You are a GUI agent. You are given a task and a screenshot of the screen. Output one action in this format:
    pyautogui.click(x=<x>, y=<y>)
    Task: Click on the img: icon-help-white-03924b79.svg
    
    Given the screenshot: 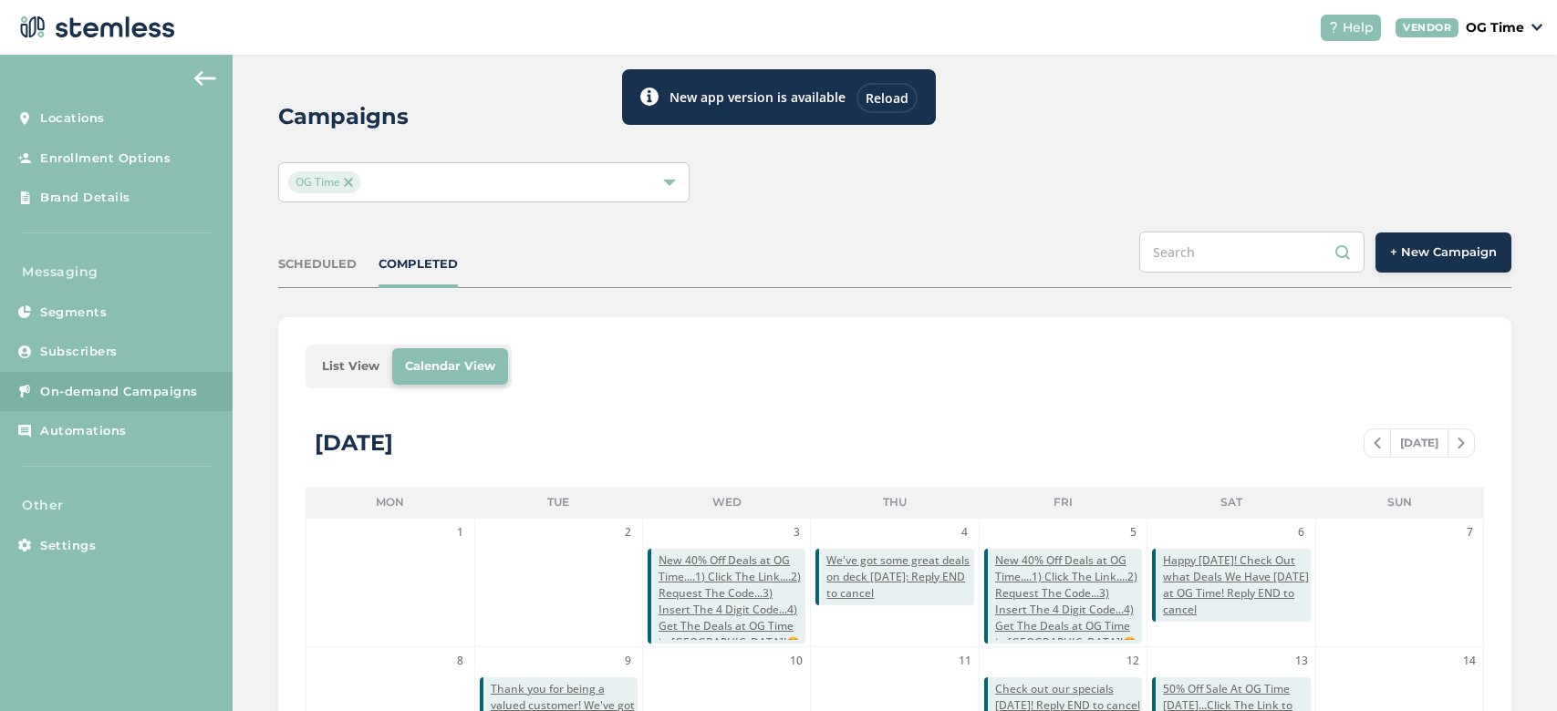 What is the action you would take?
    pyautogui.click(x=1333, y=27)
    